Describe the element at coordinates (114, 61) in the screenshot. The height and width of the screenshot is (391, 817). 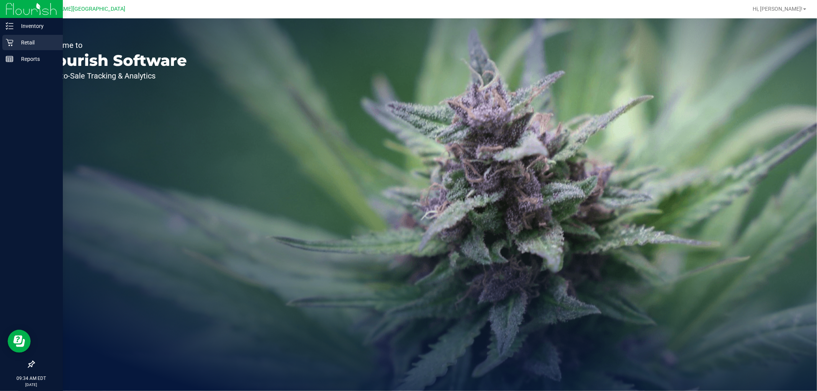
I see `p: Flourish Software` at that location.